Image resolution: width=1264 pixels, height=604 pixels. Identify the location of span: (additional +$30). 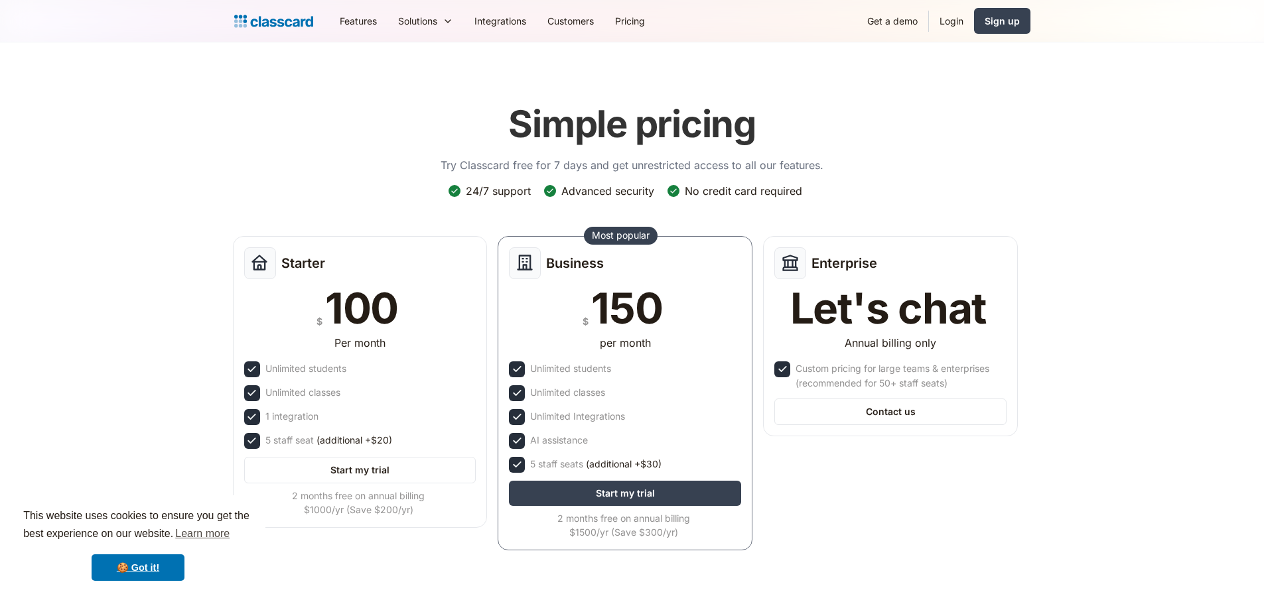
(623, 464).